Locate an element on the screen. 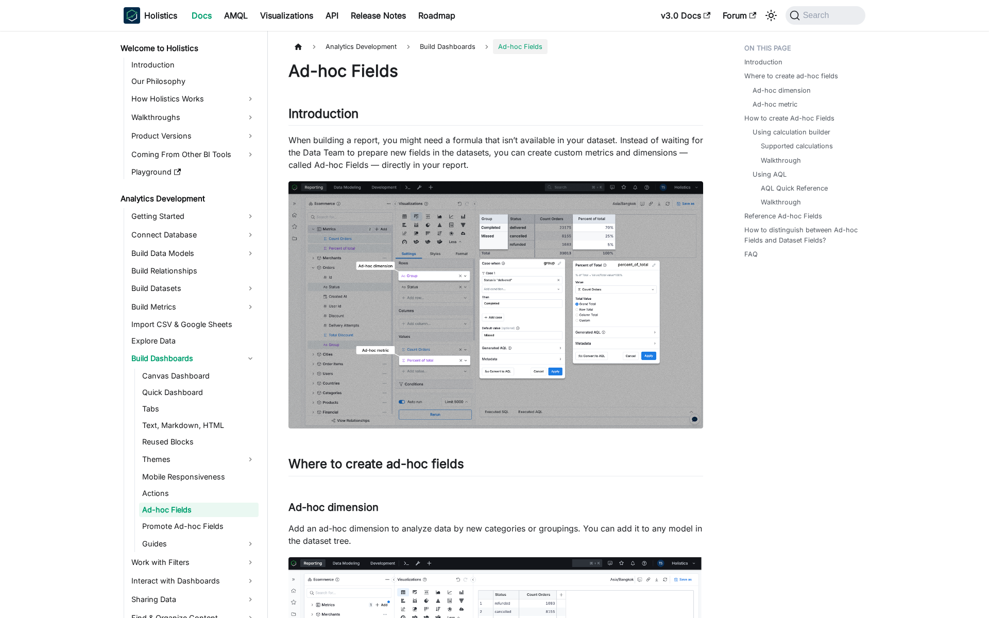  h3: Ad-hoc dimension is located at coordinates (495, 507).